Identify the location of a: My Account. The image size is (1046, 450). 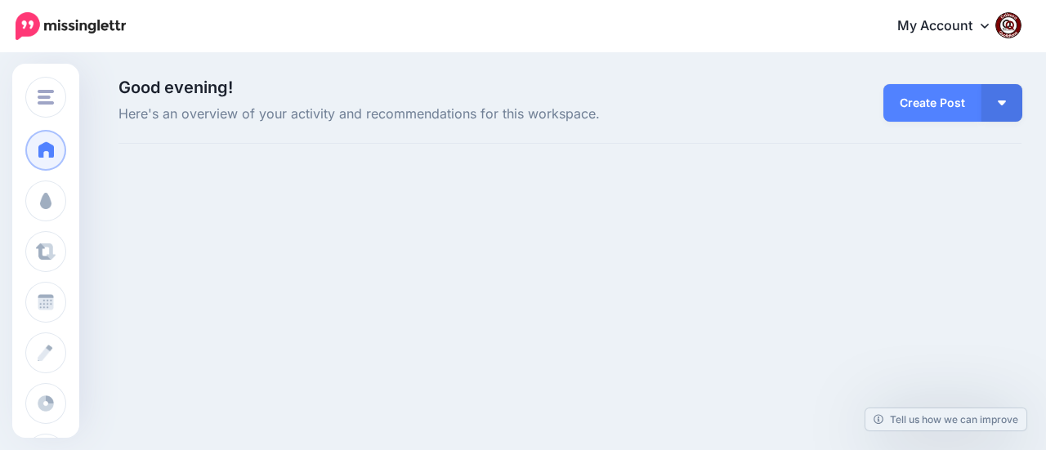
(951, 26).